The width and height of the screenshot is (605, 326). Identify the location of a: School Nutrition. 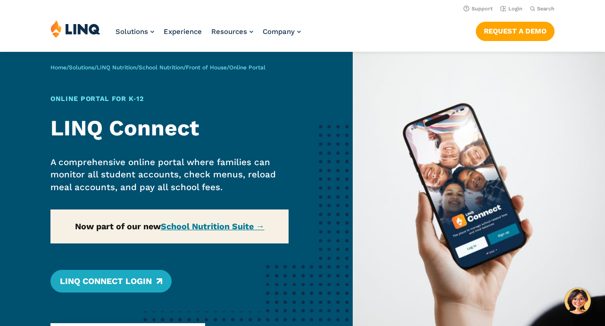
(161, 67).